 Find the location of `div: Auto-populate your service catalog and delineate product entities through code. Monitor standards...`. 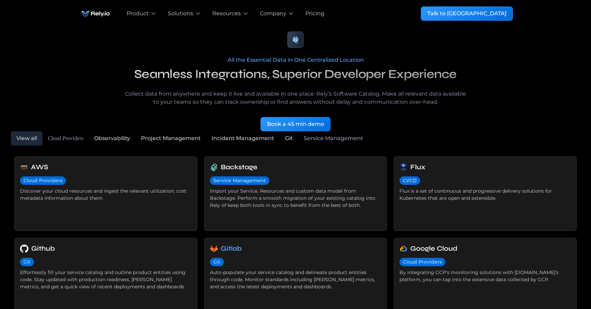

div: Auto-populate your service catalog and delineate product entities through code. Monitor standards... is located at coordinates (295, 280).